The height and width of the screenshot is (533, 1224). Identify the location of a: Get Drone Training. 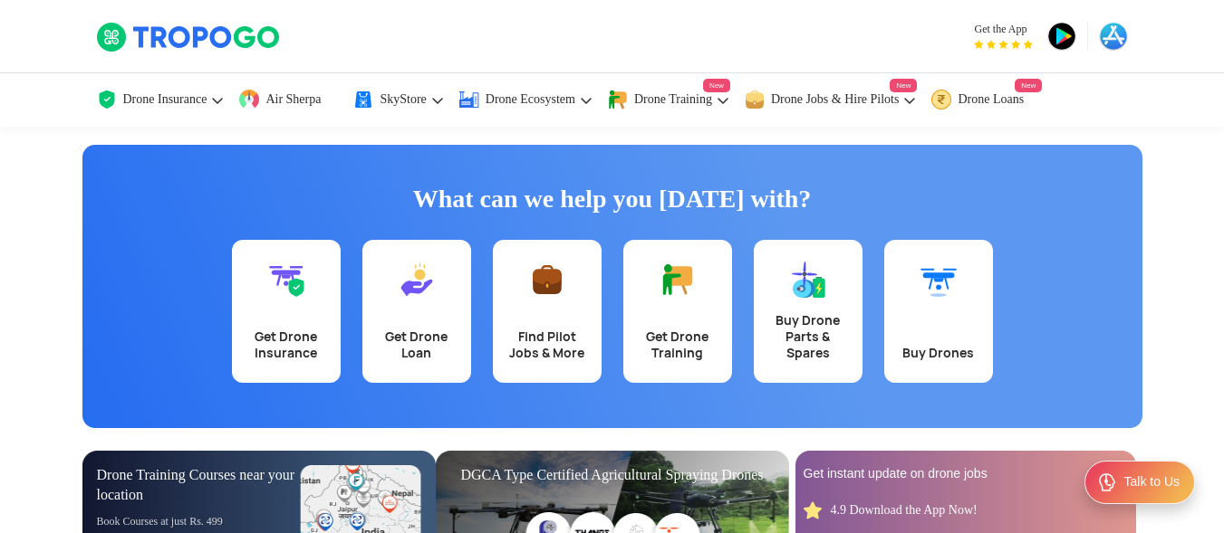
(677, 312).